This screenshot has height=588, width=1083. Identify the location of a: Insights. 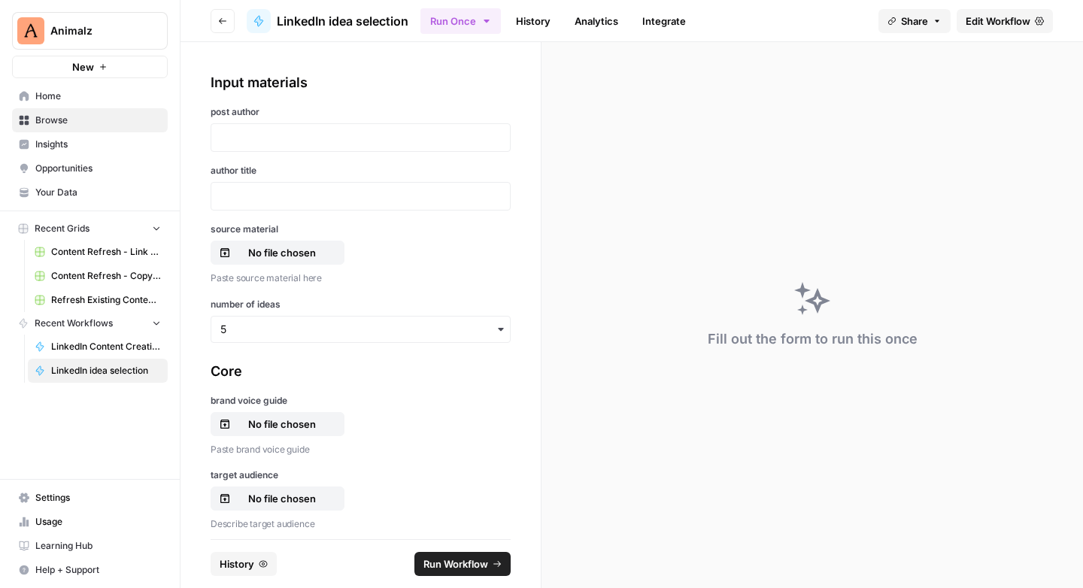
(90, 144).